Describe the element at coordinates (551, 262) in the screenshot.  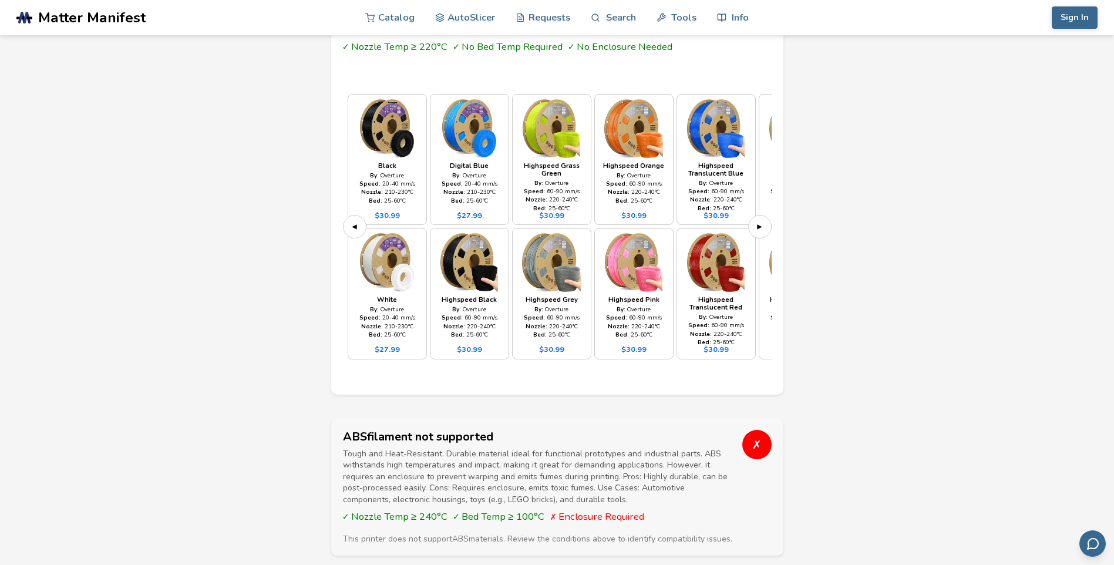
I see `img: TPU - Highspeed Grey` at that location.